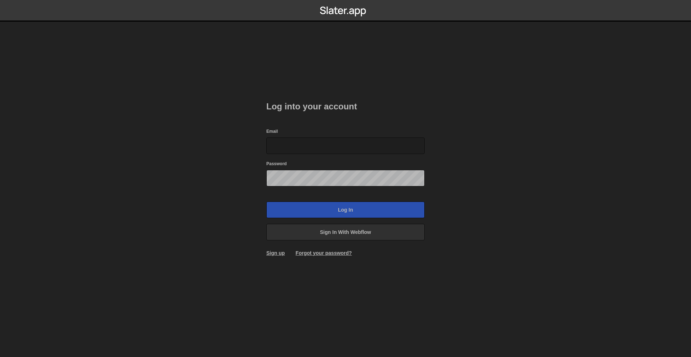  What do you see at coordinates (346, 232) in the screenshot?
I see `a: Sign in with Webflow` at bounding box center [346, 232].